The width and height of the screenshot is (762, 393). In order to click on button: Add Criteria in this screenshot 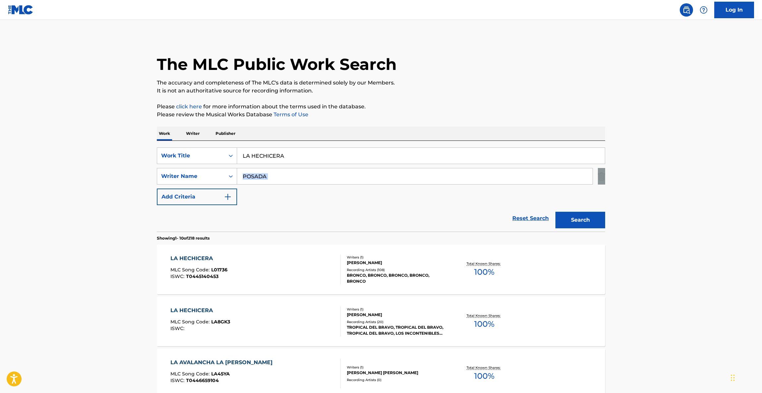, I will do `click(197, 197)`.